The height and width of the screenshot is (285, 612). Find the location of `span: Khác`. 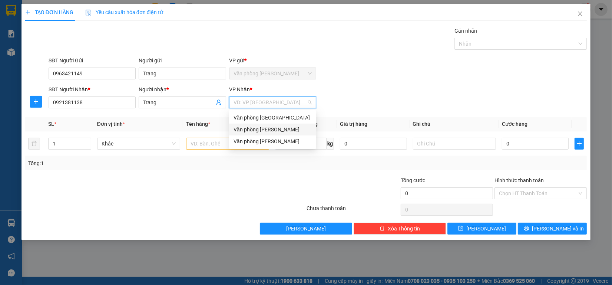

span: Khác is located at coordinates (139, 143).